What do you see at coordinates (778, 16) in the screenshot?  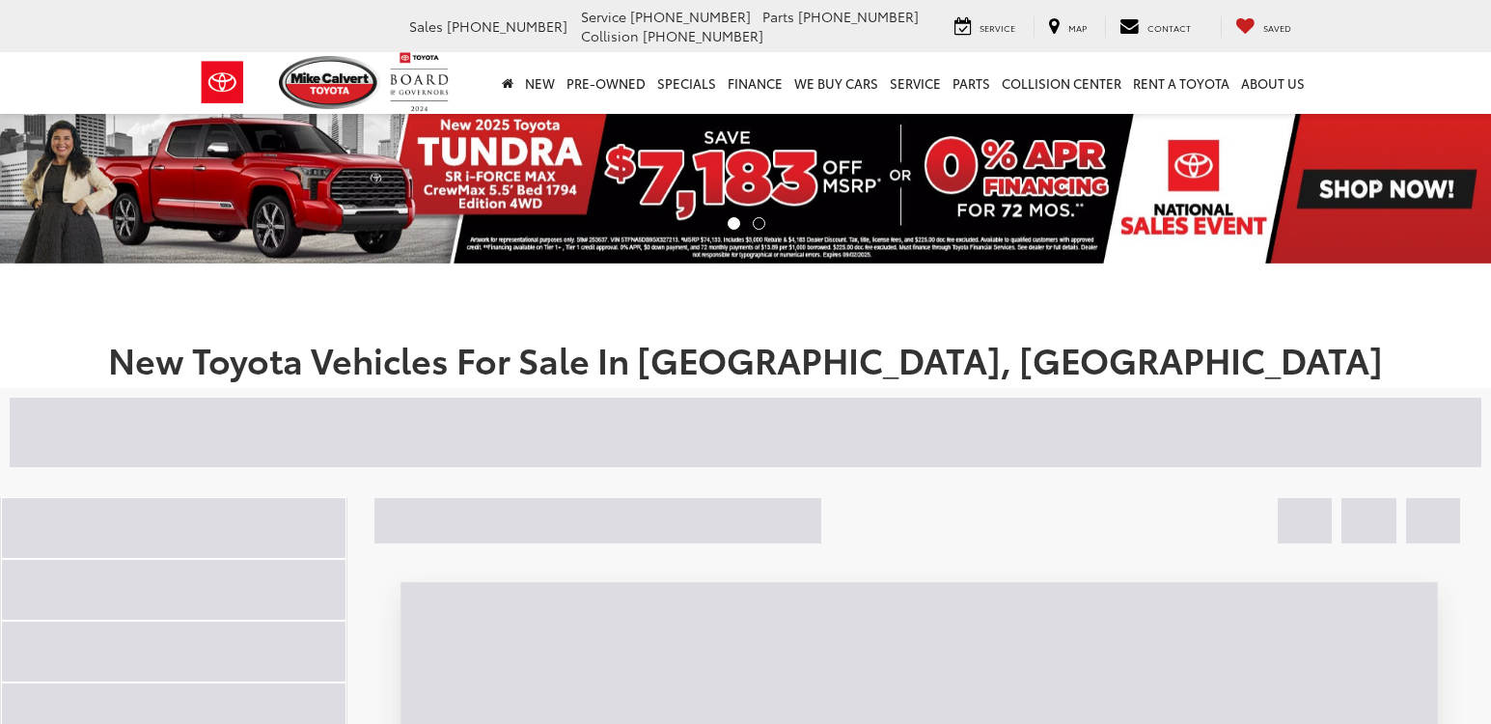 I see `span: Parts` at bounding box center [778, 16].